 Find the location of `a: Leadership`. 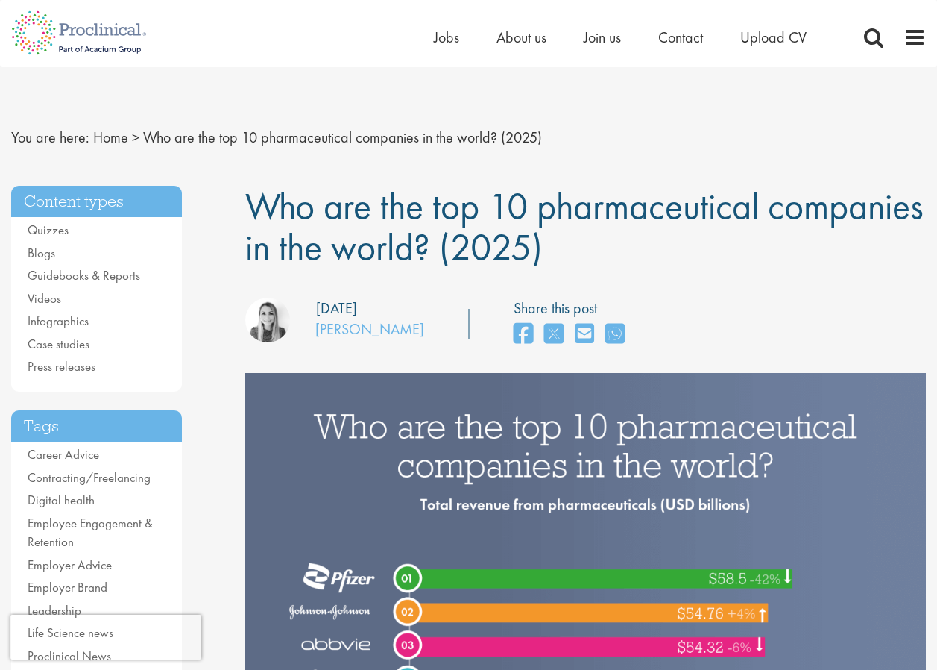

a: Leadership is located at coordinates (54, 610).